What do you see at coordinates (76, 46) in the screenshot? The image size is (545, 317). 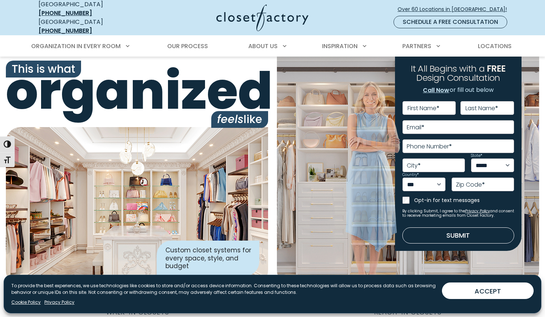 I see `span: Organization in Every Room` at bounding box center [76, 46].